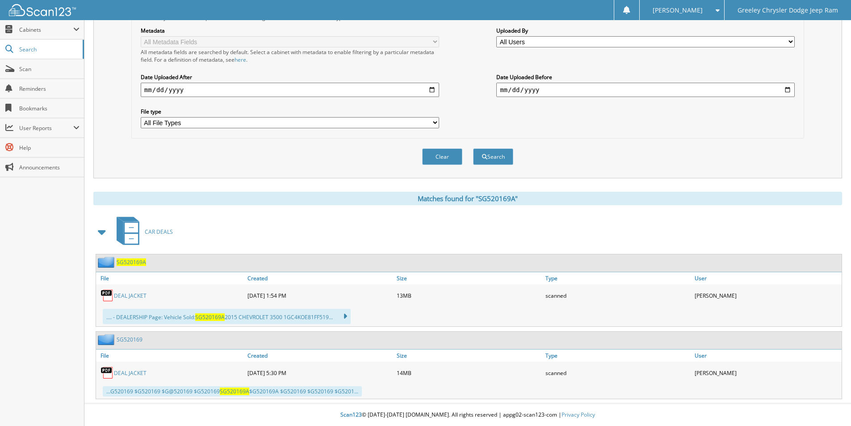 The image size is (851, 426). What do you see at coordinates (829, 404) in the screenshot?
I see `div: Chat Widget` at bounding box center [829, 404].